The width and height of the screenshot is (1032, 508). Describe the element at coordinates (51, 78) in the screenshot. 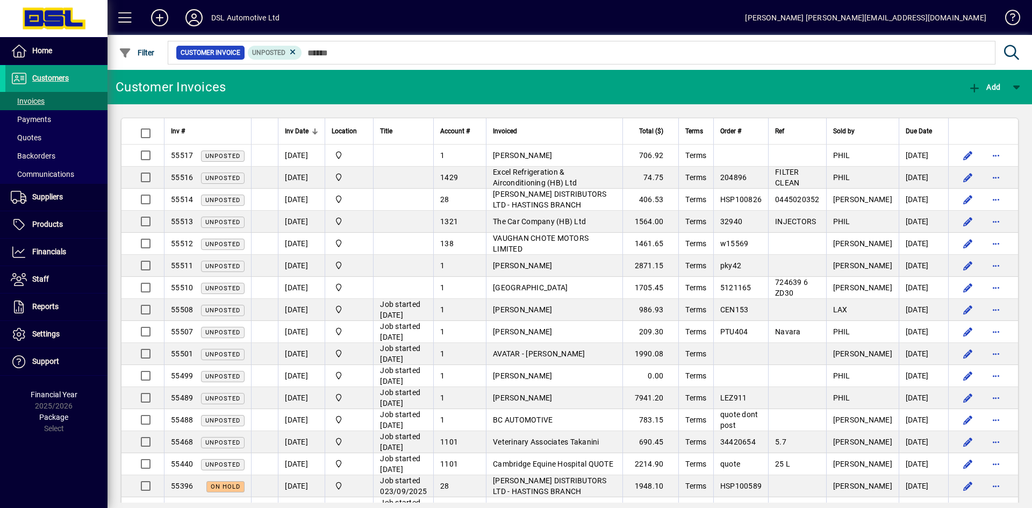

I see `span: Customers` at that location.